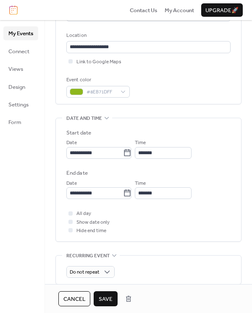  What do you see at coordinates (16, 69) in the screenshot?
I see `span: Views` at bounding box center [16, 69].